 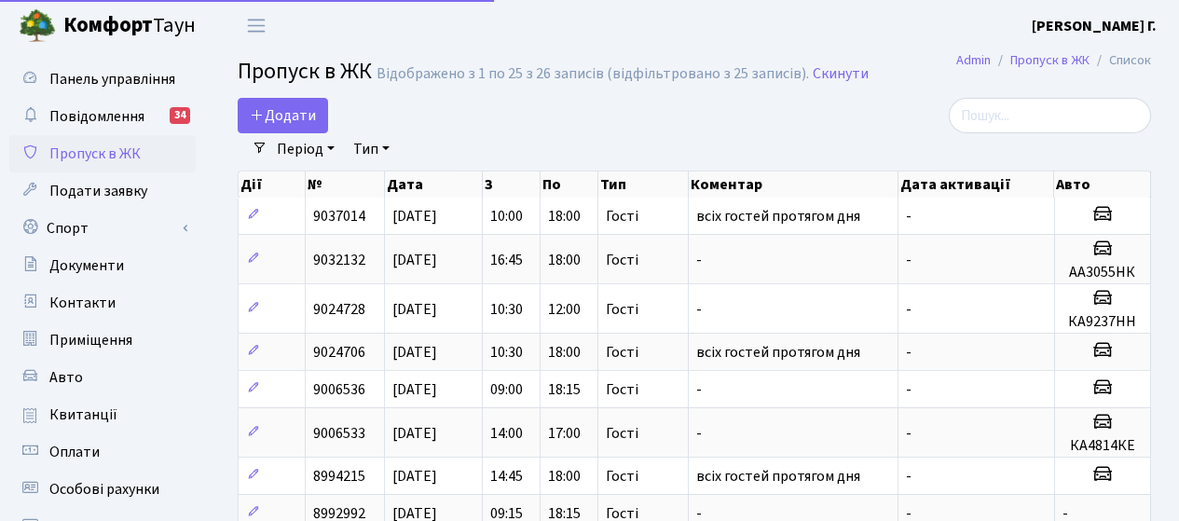 What do you see at coordinates (90, 340) in the screenshot?
I see `span: Приміщення` at bounding box center [90, 340].